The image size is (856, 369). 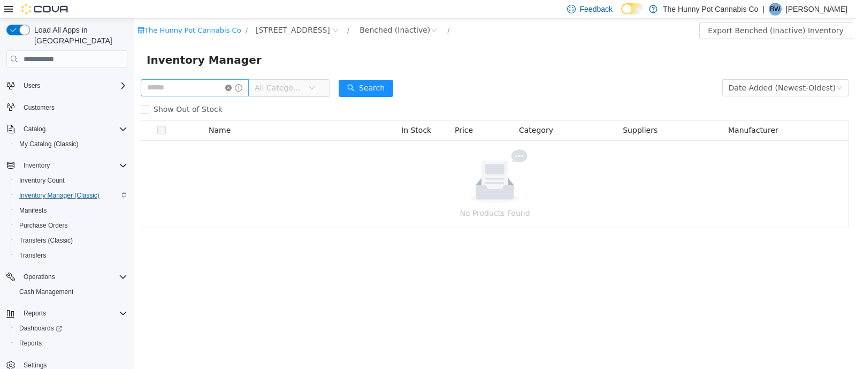 I want to click on span: Suppliers, so click(x=506, y=112).